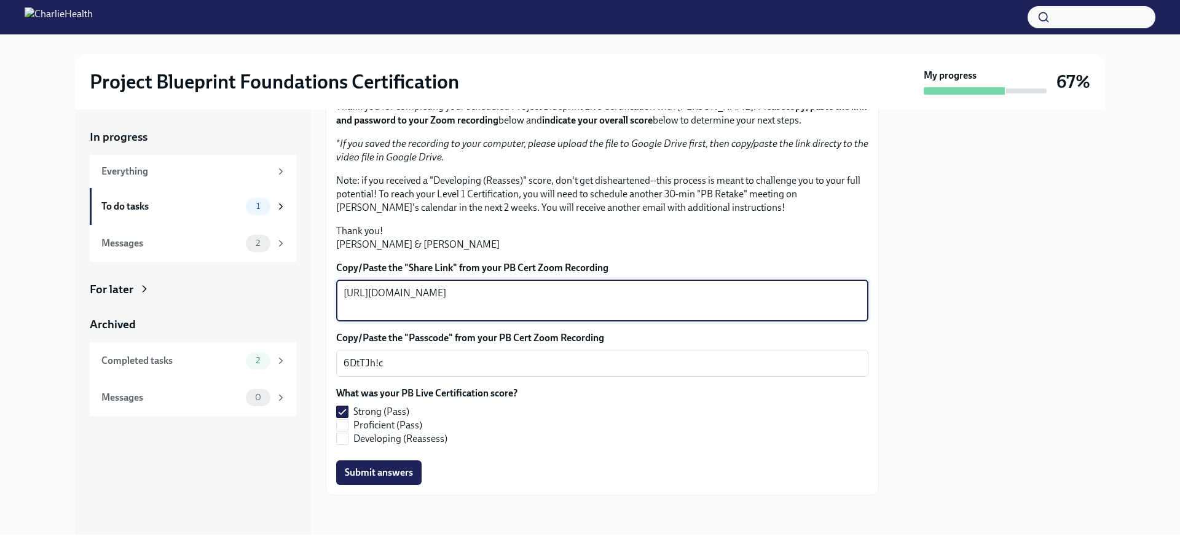 The height and width of the screenshot is (547, 1180). What do you see at coordinates (378, 472) in the screenshot?
I see `button: Submit answers` at bounding box center [378, 472].